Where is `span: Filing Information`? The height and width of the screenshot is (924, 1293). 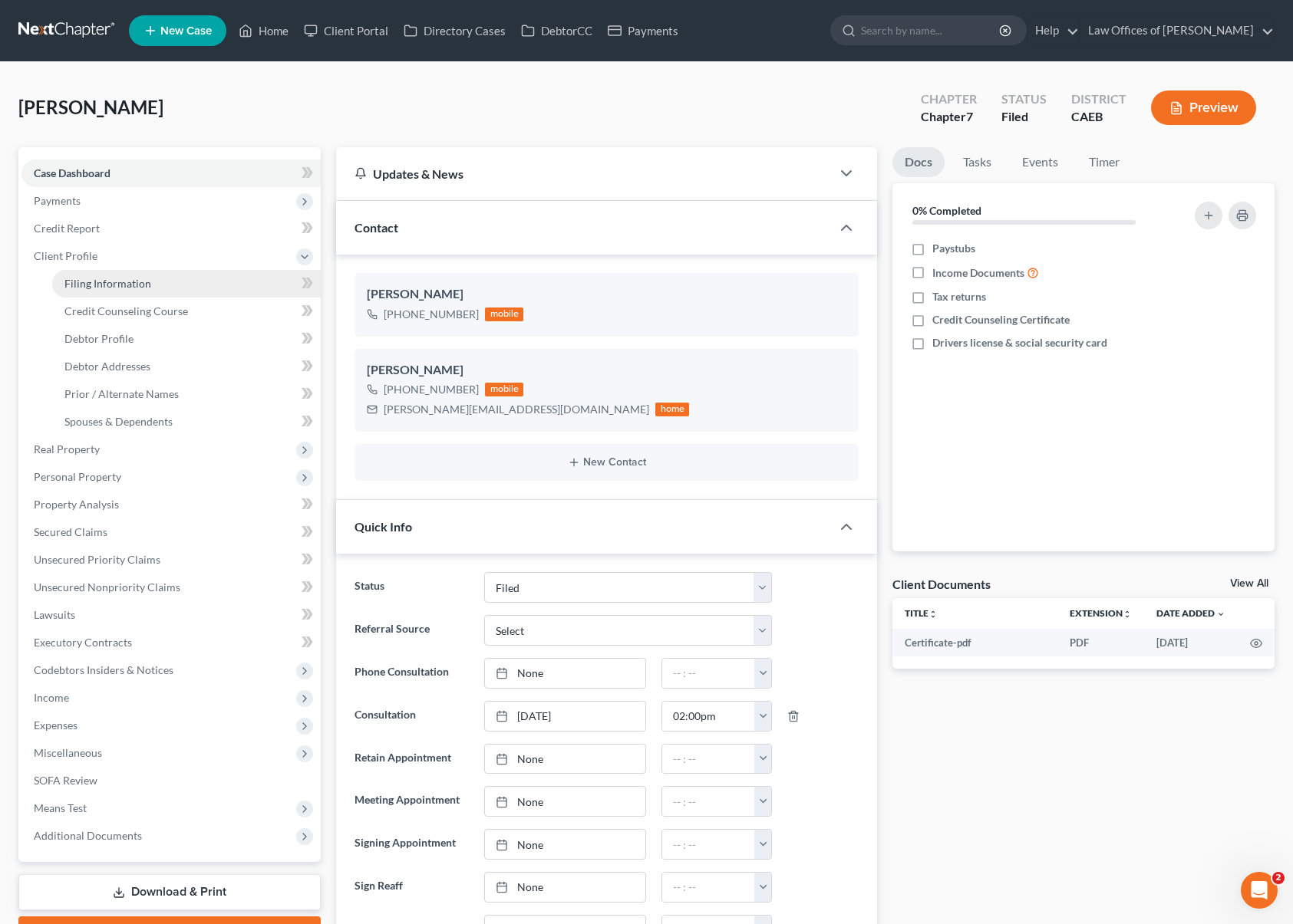
span: Filing Information is located at coordinates (107, 283).